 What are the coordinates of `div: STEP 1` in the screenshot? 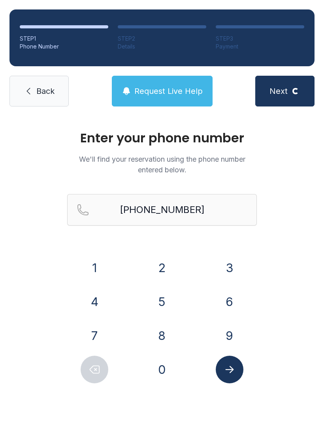 It's located at (64, 39).